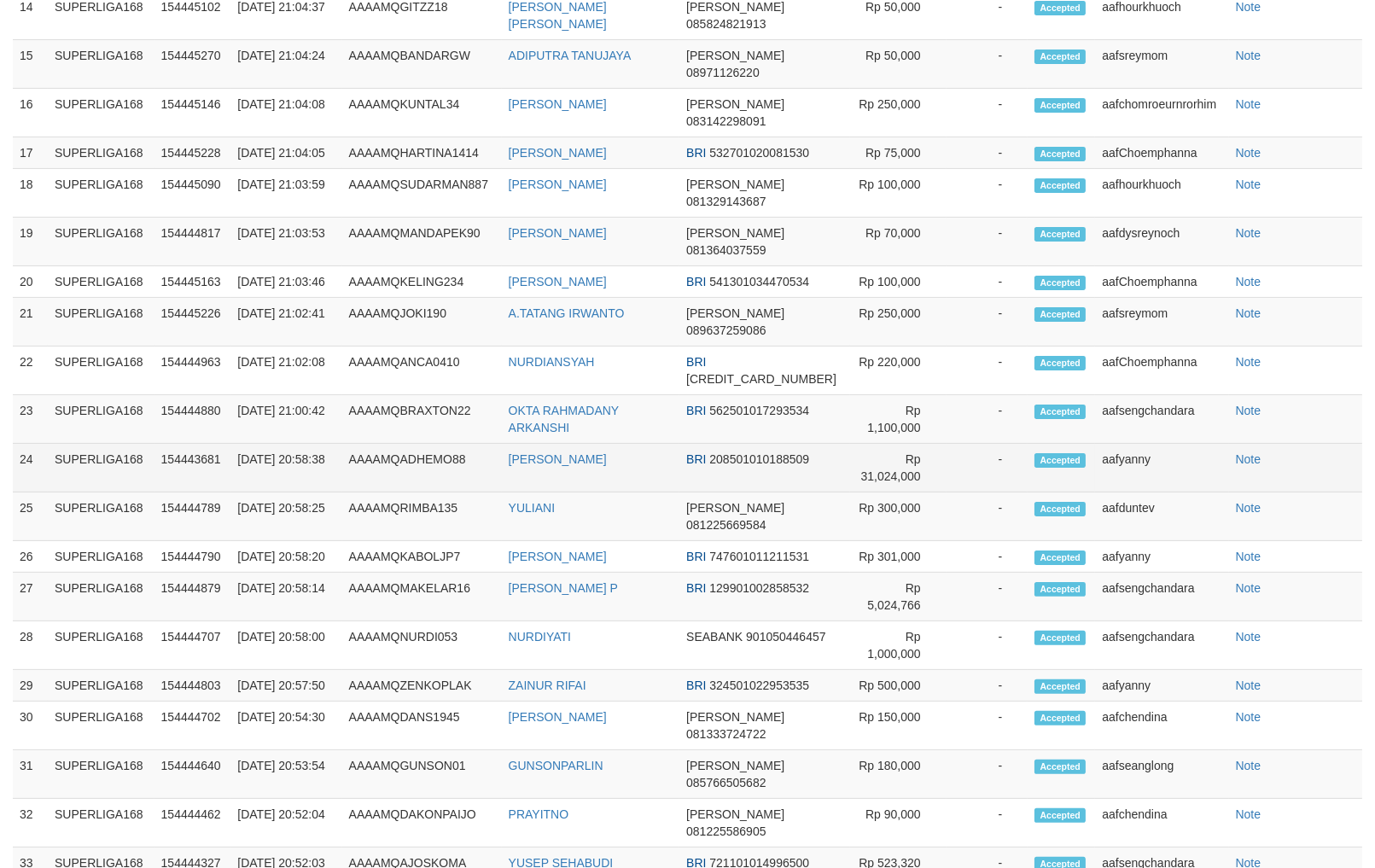 The image size is (1375, 868). What do you see at coordinates (785, 637) in the screenshot?
I see `span: 901050446457` at bounding box center [785, 637].